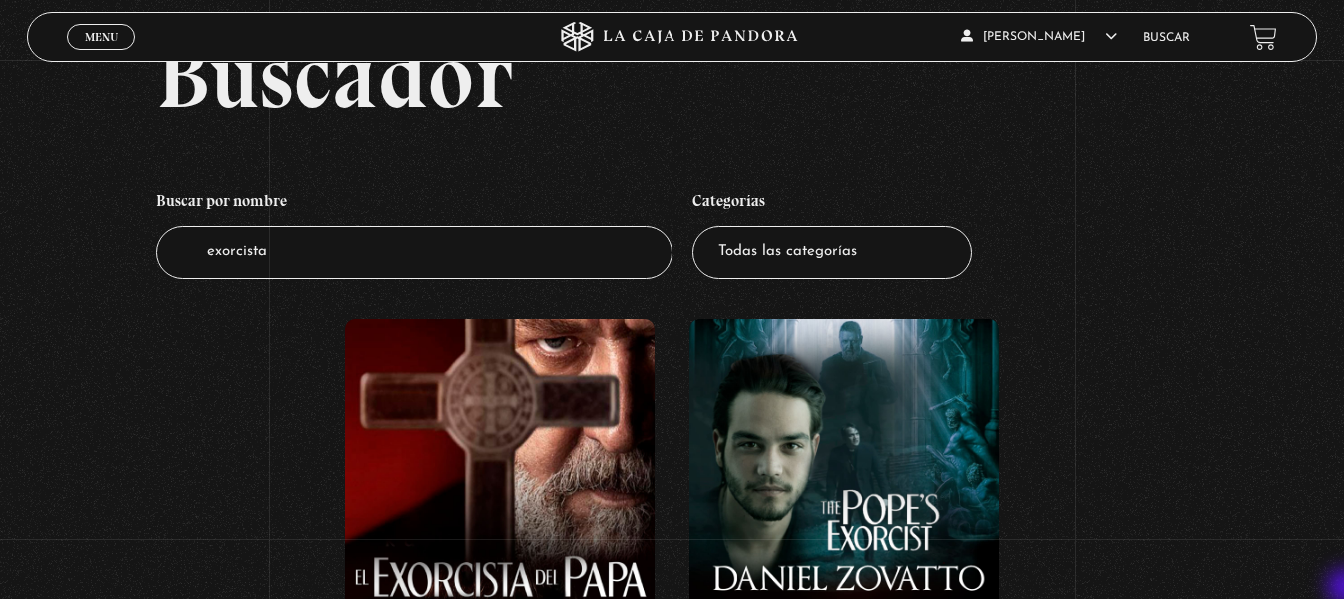 This screenshot has width=1344, height=599. Describe the element at coordinates (101, 37) in the screenshot. I see `span: Menu` at that location.